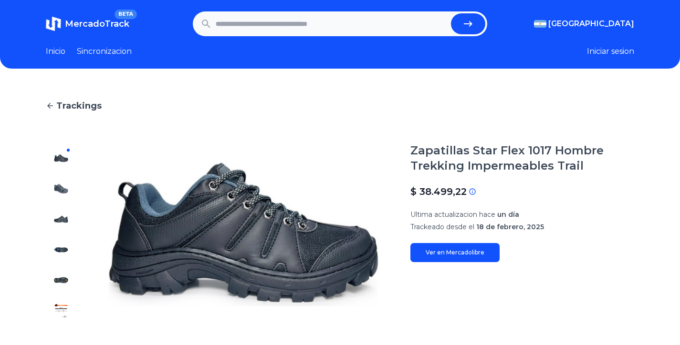  Describe the element at coordinates (442, 227) in the screenshot. I see `span: Trackeado desde el` at that location.